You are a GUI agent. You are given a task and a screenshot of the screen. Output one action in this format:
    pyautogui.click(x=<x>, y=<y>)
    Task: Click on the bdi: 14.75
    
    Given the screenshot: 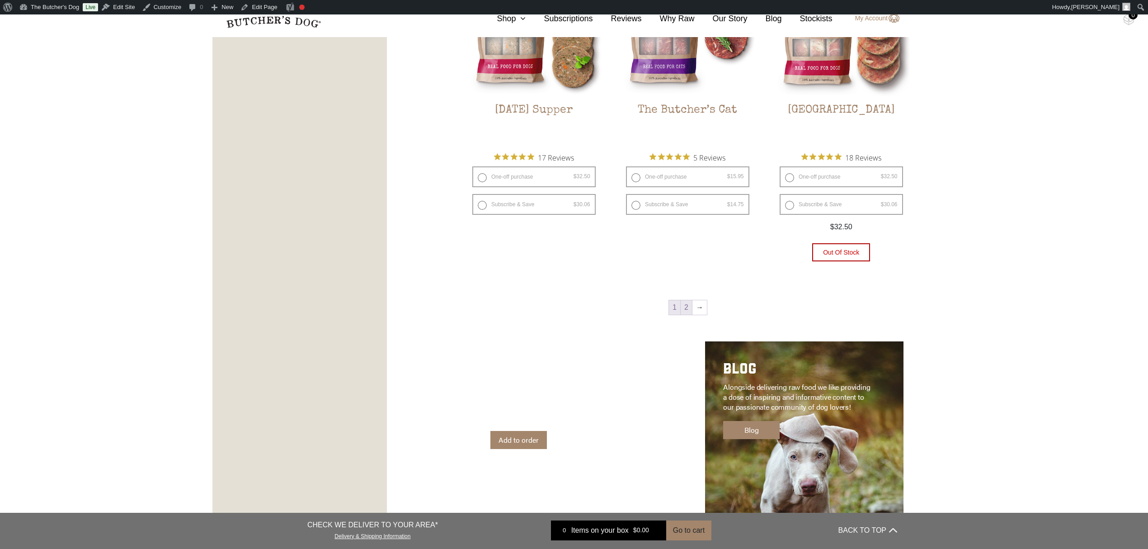 What is the action you would take?
    pyautogui.click(x=736, y=204)
    